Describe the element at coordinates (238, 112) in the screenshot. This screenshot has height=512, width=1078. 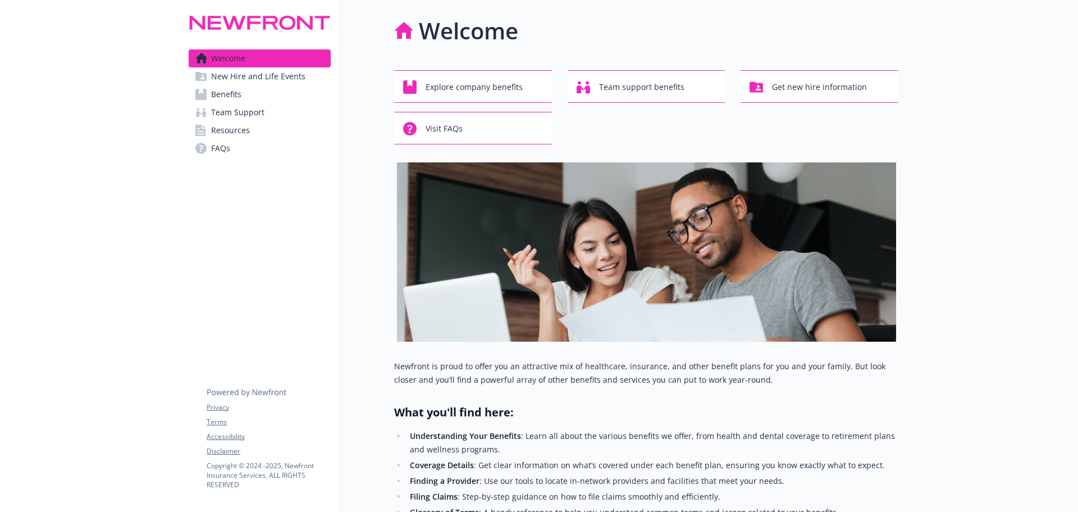
I see `span: Team Support` at that location.